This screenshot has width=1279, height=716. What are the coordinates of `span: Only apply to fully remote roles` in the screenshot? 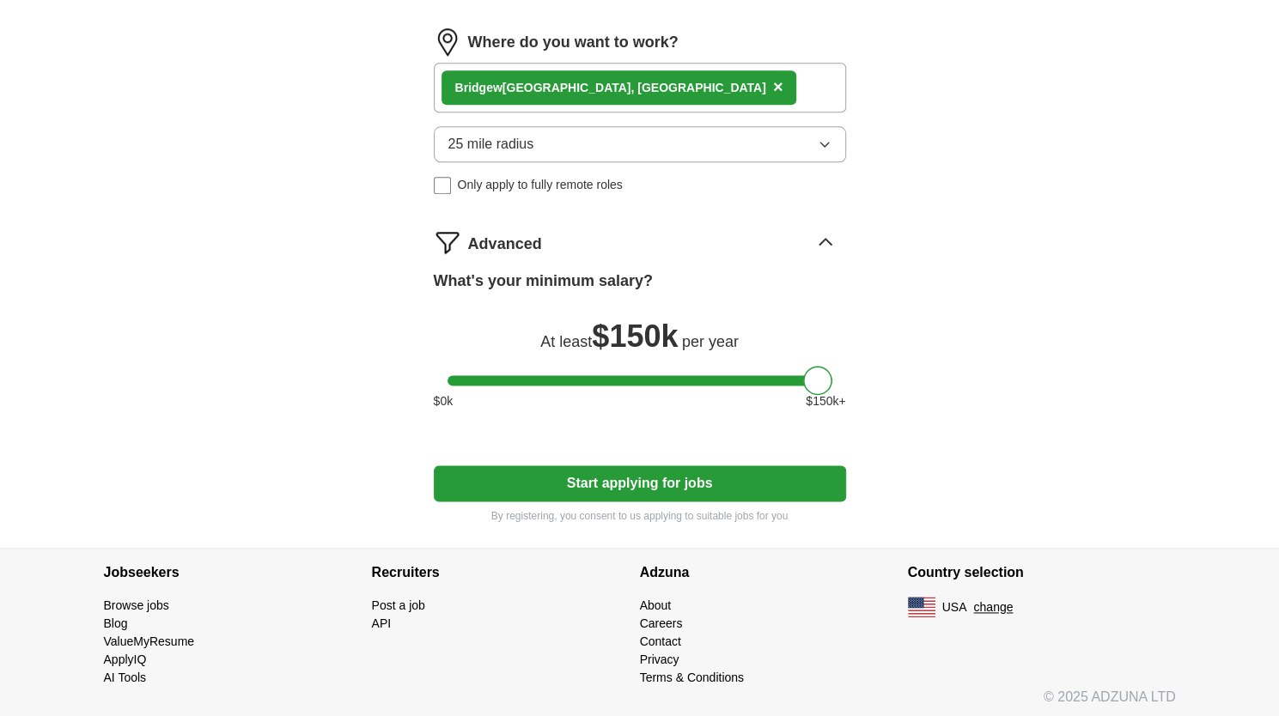 It's located at (540, 185).